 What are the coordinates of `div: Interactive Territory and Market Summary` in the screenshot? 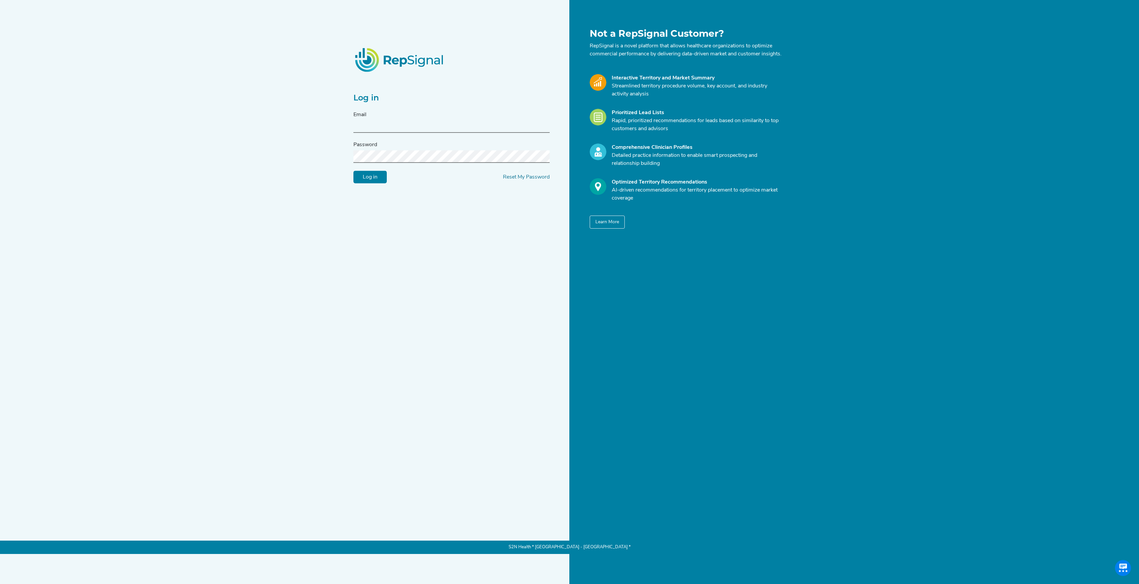 It's located at (697, 78).